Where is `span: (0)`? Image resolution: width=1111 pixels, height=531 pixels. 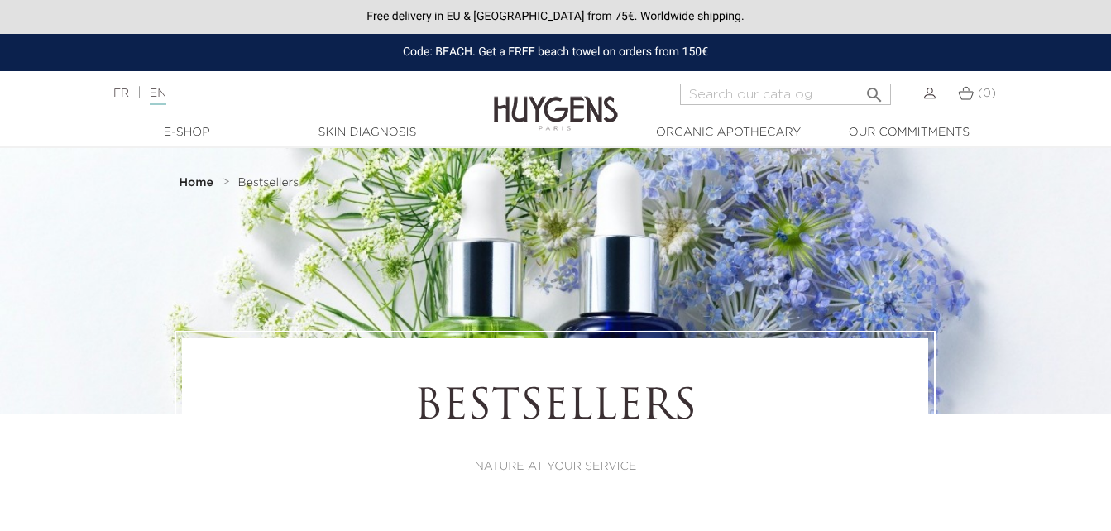
span: (0) is located at coordinates (987, 93).